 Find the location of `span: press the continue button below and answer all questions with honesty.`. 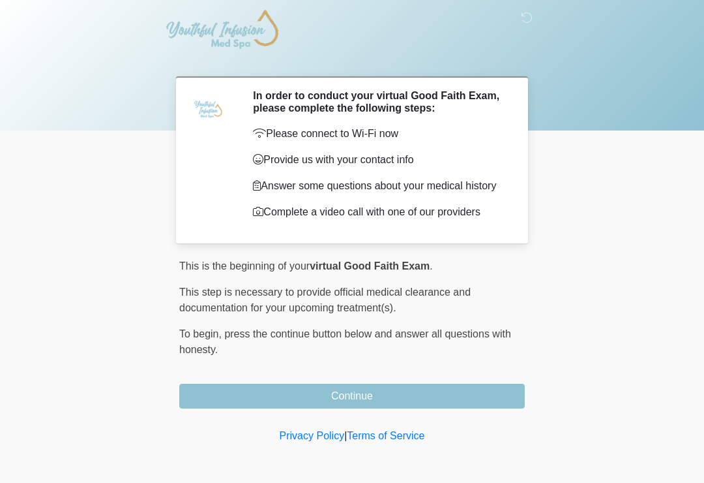

span: press the continue button below and answer all questions with honesty. is located at coordinates (345, 341).